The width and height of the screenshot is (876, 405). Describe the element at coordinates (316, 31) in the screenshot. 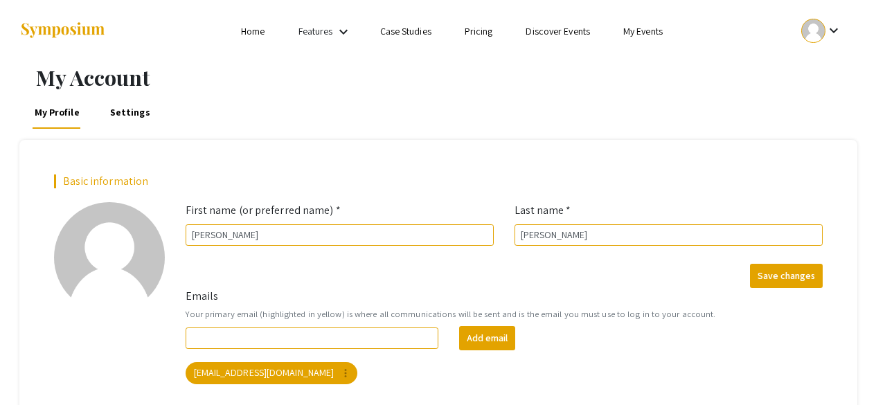

I see `a: Features` at that location.